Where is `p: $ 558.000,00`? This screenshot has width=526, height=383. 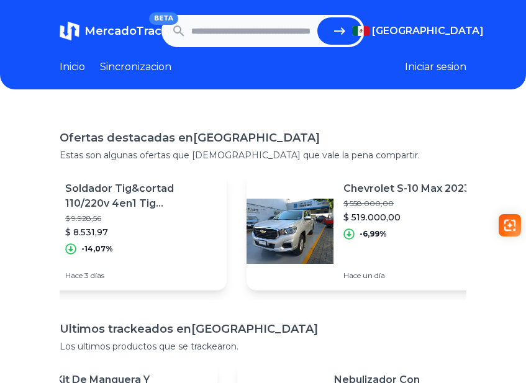
p: $ 558.000,00 is located at coordinates (407, 204).